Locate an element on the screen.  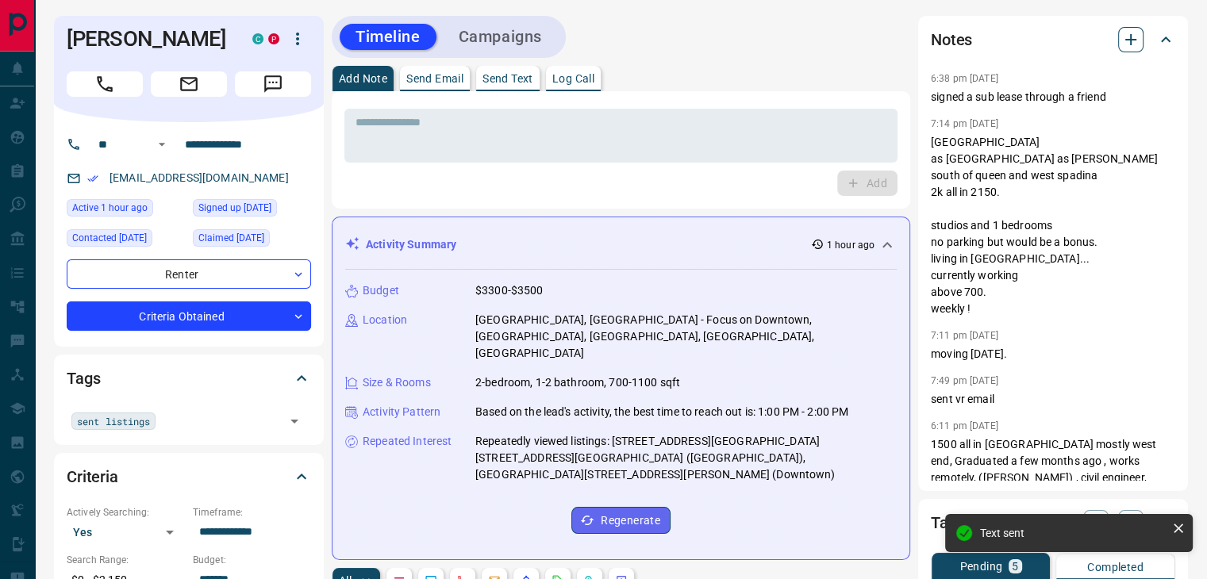
p: Send Text is located at coordinates (508, 79).